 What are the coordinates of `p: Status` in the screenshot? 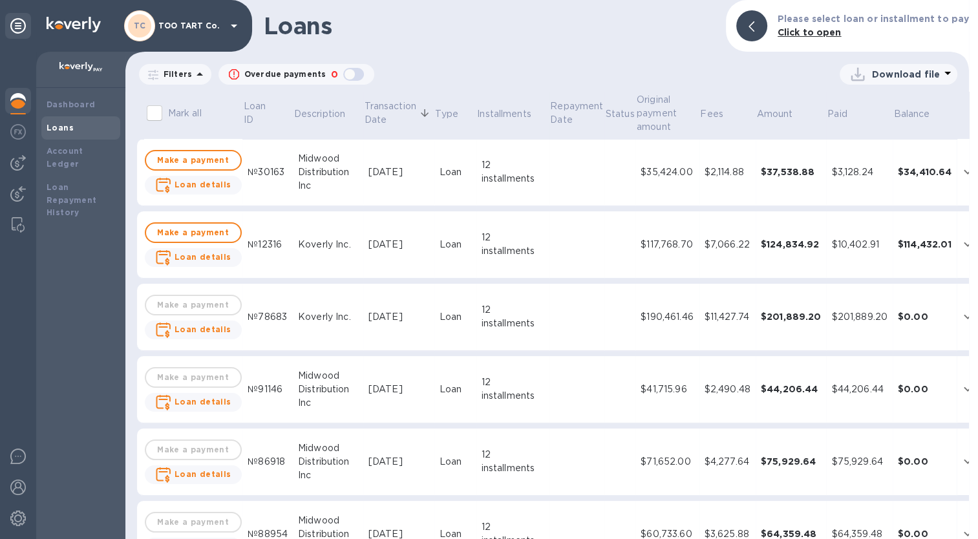 It's located at (620, 114).